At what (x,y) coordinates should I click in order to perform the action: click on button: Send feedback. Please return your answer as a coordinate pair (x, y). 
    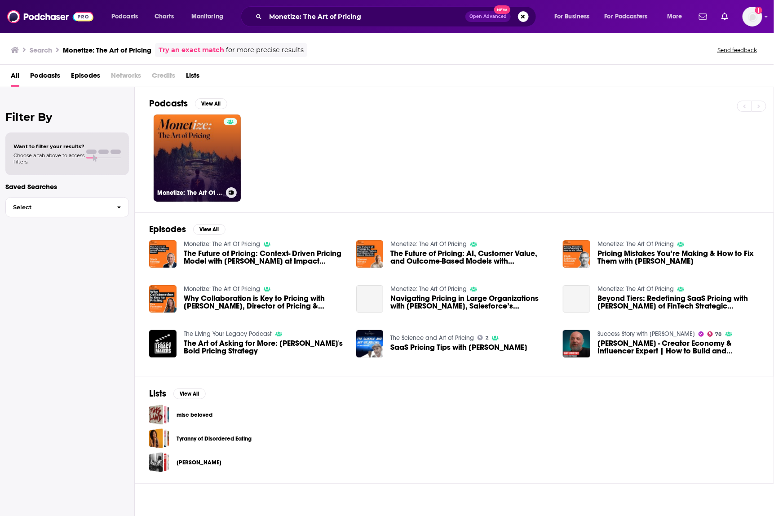
    Looking at the image, I should click on (737, 50).